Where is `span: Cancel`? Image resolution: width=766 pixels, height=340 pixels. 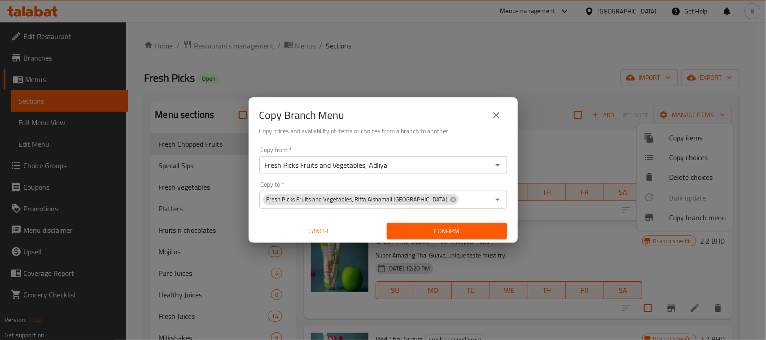
span: Cancel is located at coordinates (319, 231).